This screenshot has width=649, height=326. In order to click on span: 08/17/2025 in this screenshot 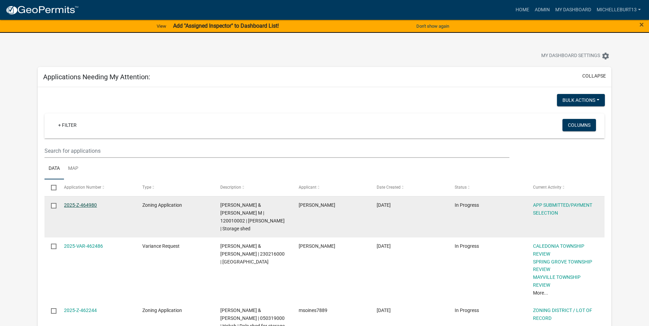, I will do `click(384, 205)`.